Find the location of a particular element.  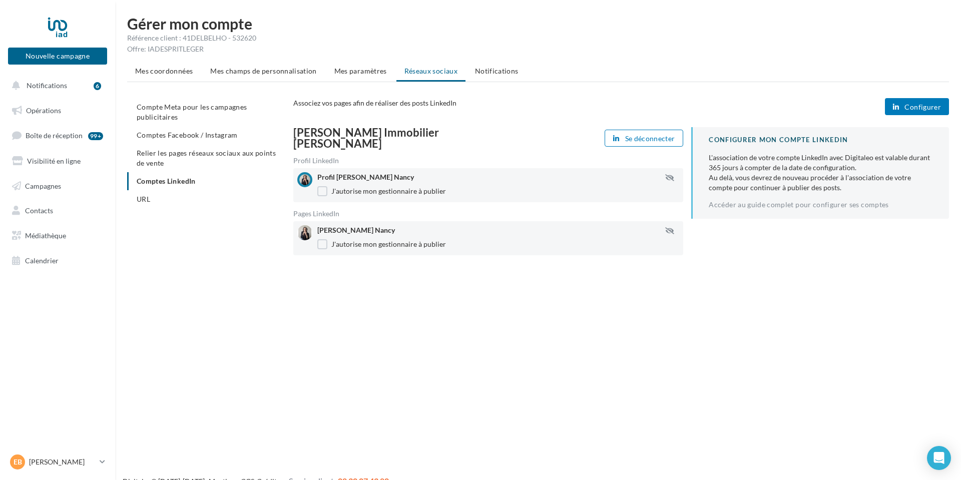

span: Visibilité en ligne is located at coordinates (54, 161).